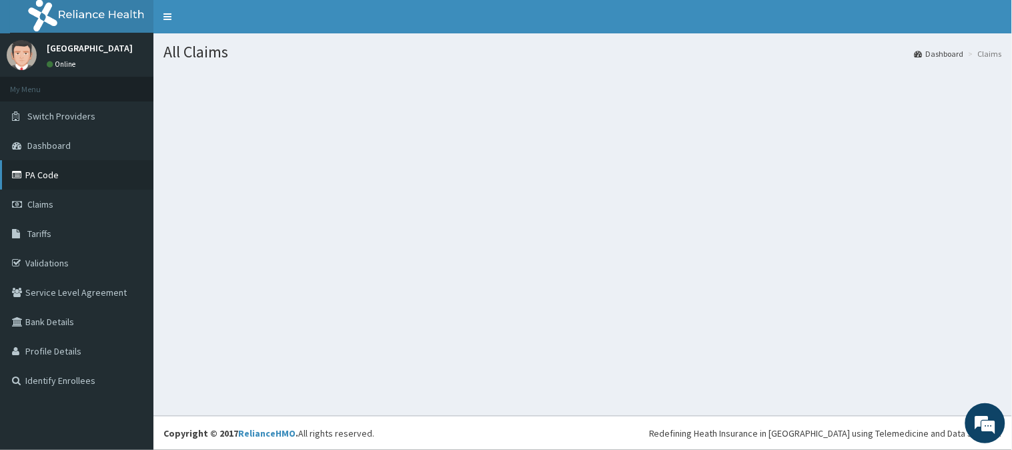  I want to click on img: User Image, so click(21, 55).